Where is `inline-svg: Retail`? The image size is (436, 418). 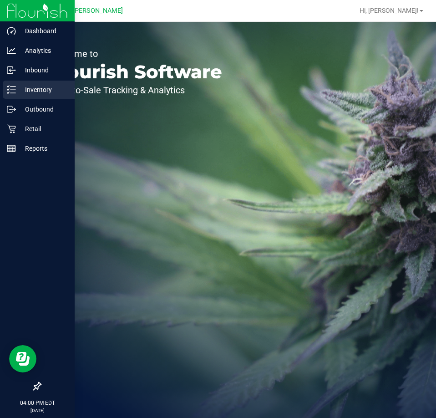
inline-svg: Retail is located at coordinates (11, 129).